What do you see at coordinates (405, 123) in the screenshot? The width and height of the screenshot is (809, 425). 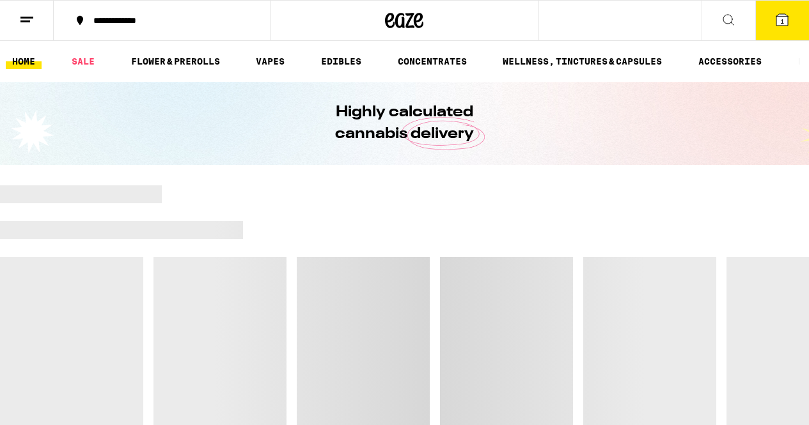 I see `h1: Highly calculated cannabis delivery` at bounding box center [405, 123].